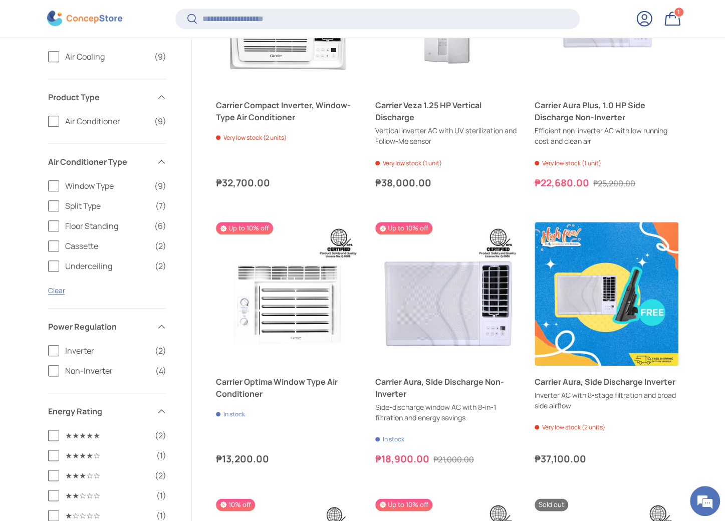 The height and width of the screenshot is (521, 725). I want to click on a: Carrier Aura Plus, 1.0 HP Side Discharge Non-Inverter, so click(606, 111).